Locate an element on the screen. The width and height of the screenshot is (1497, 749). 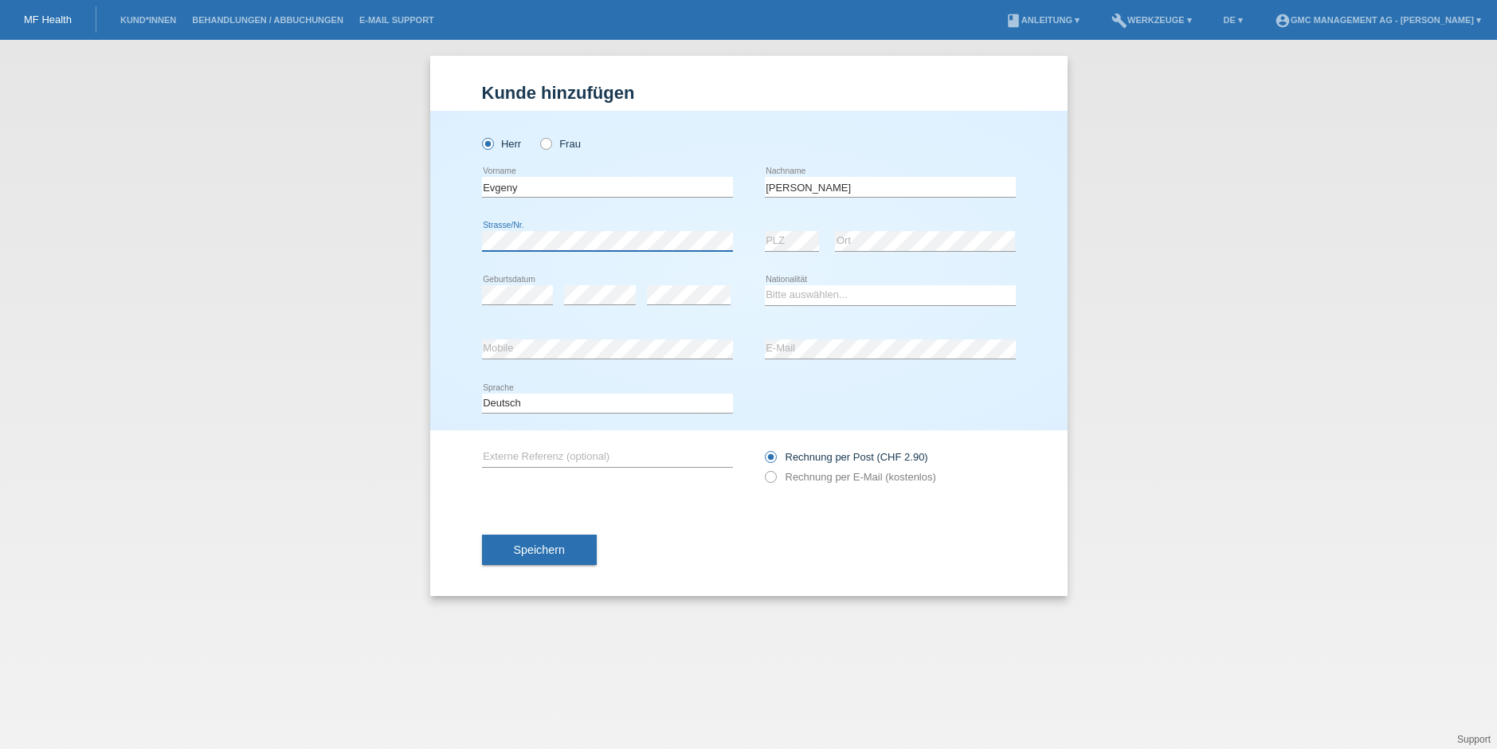
i: book is located at coordinates (1013, 21).